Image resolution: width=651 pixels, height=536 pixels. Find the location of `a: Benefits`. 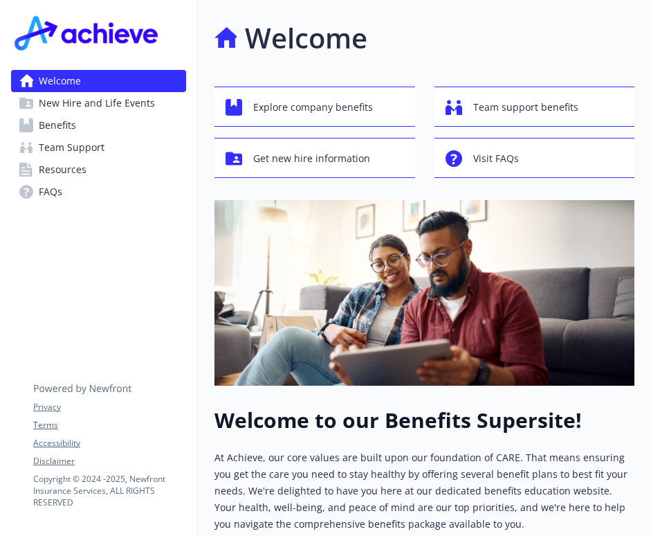

a: Benefits is located at coordinates (98, 125).